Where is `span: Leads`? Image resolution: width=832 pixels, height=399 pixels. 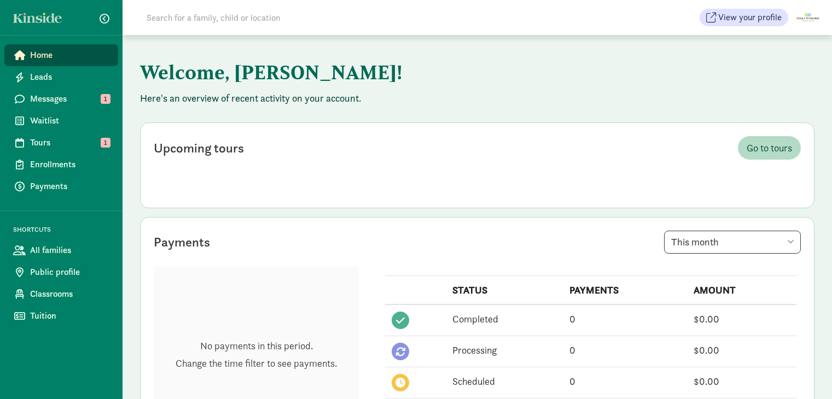
span: Leads is located at coordinates (69, 77).